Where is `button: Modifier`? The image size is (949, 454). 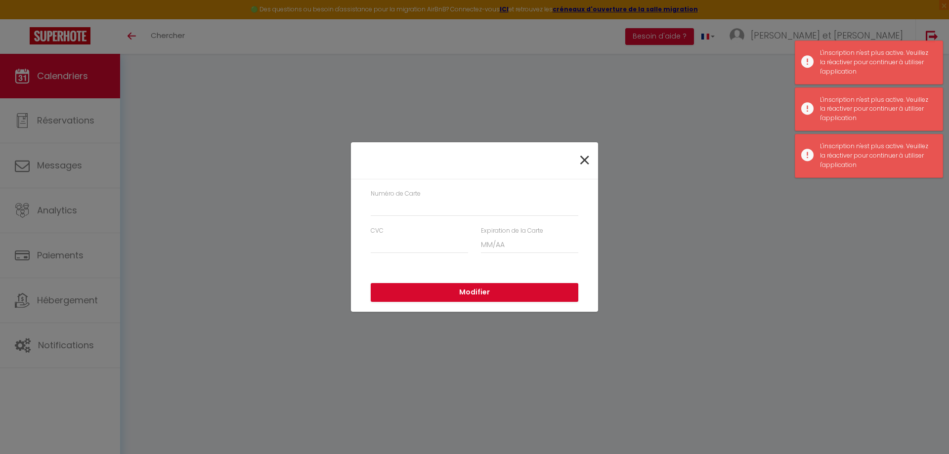 button: Modifier is located at coordinates (474, 293).